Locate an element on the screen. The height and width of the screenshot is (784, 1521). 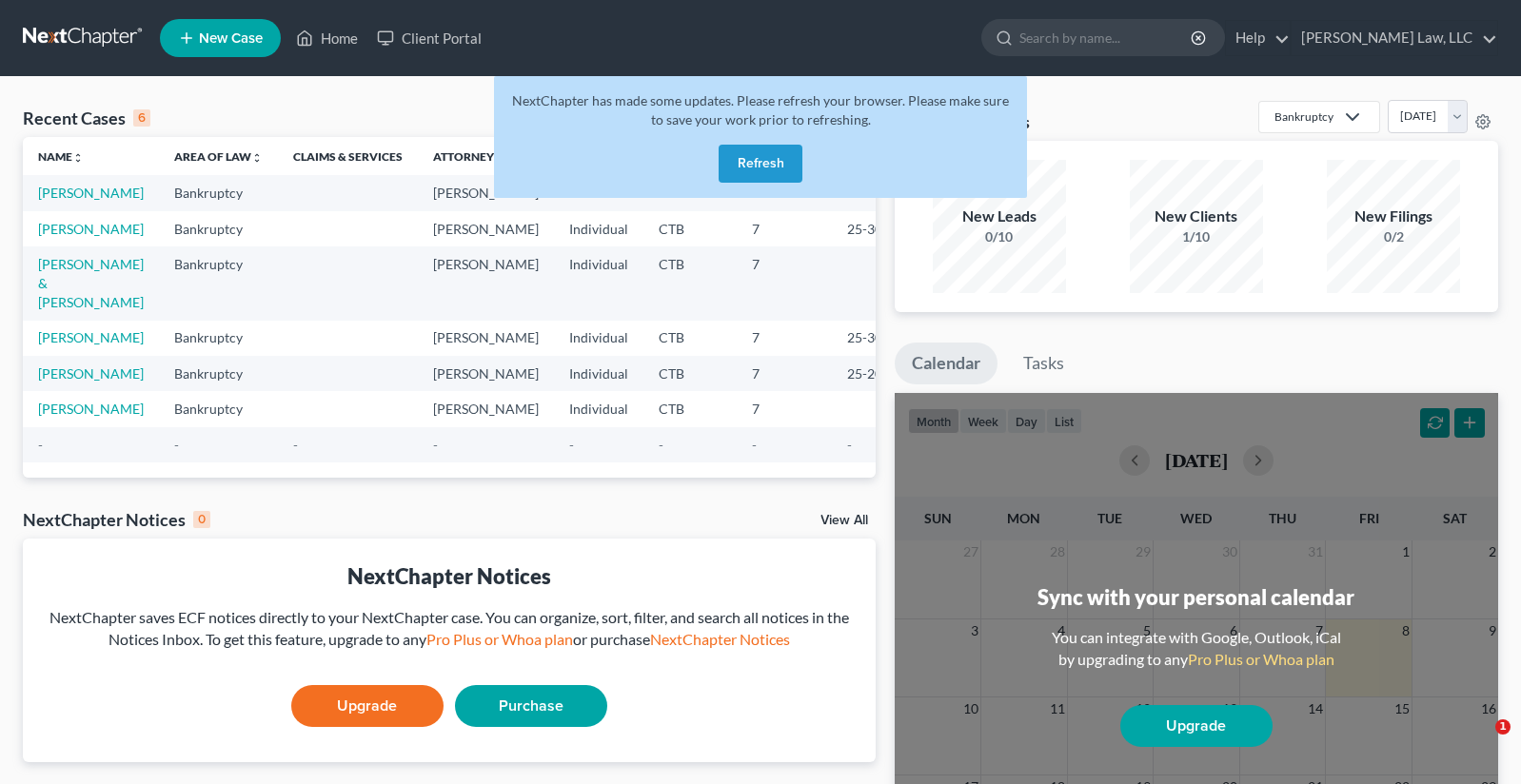
div: Sync with your personal calendar is located at coordinates (1196, 597).